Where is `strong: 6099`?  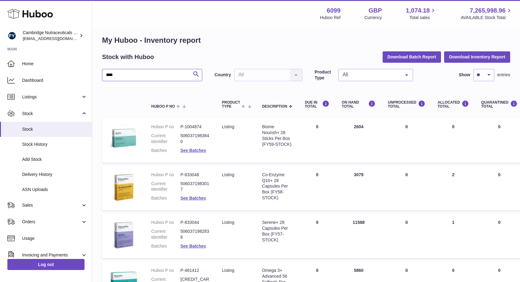
strong: 6099 is located at coordinates (334, 10).